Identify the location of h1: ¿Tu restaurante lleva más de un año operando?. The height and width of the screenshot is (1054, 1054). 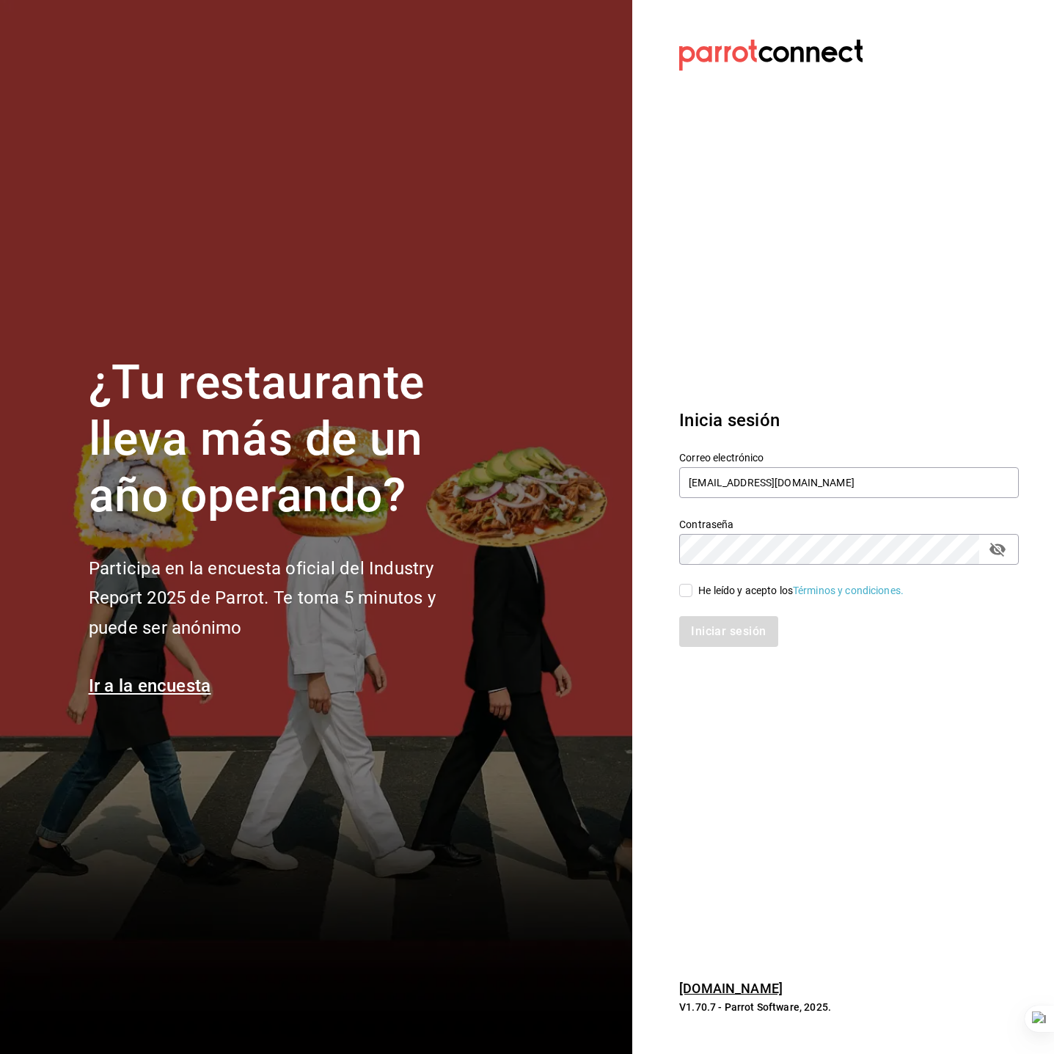
(287, 439).